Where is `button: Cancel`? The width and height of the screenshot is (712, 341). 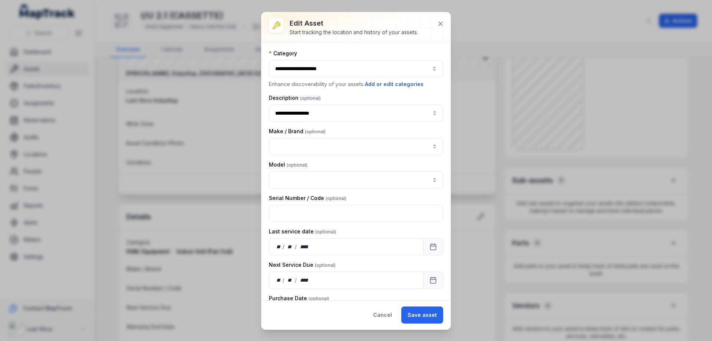 button: Cancel is located at coordinates (382, 315).